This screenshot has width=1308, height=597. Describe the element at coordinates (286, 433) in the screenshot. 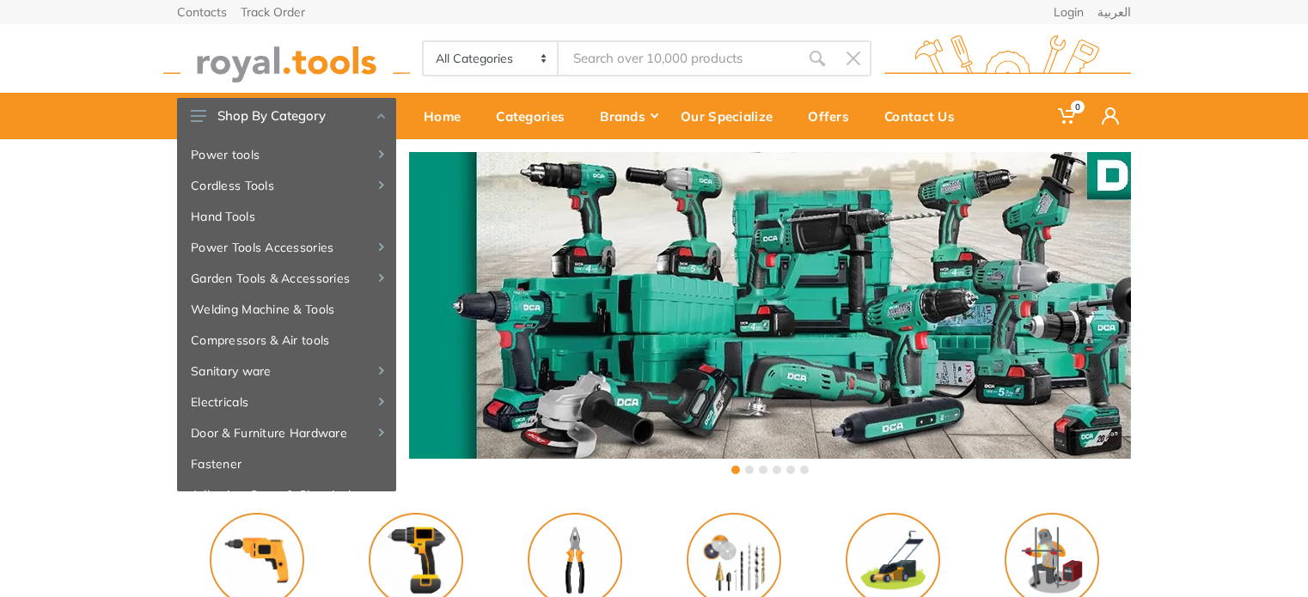

I see `a: Door & Furniture Hardware` at that location.